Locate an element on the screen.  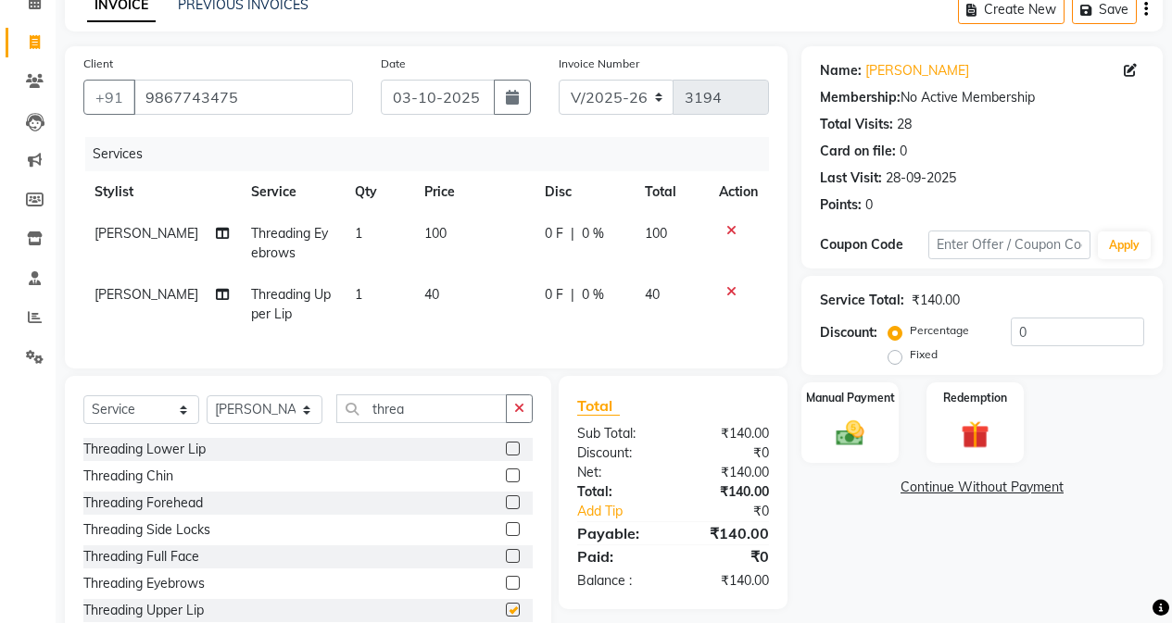
input: Enter Offer / Coupon Code is located at coordinates (1009, 245).